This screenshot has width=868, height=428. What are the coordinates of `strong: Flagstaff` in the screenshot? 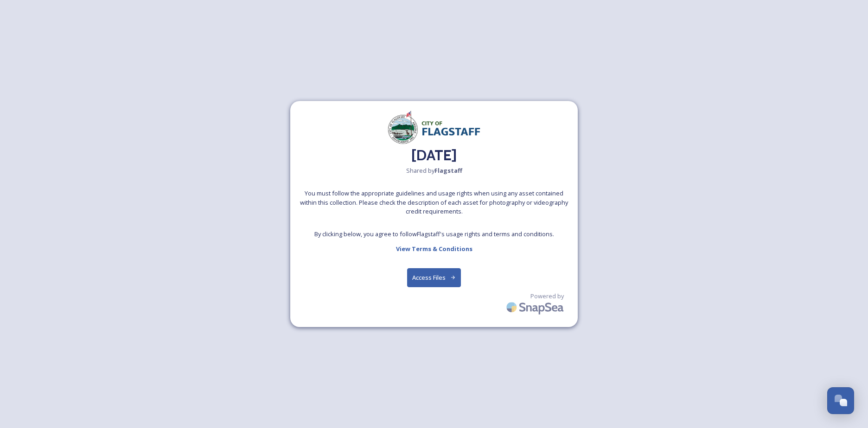 It's located at (448, 171).